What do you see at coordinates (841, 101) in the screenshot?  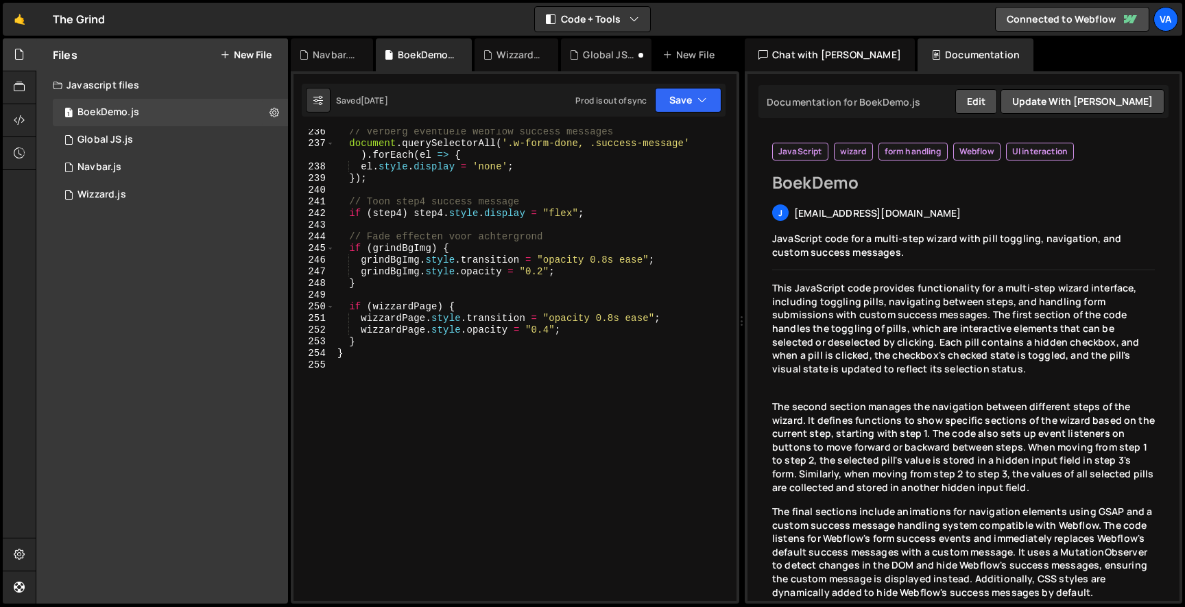 I see `div: Documentation for BoekDemo.js` at bounding box center [841, 101].